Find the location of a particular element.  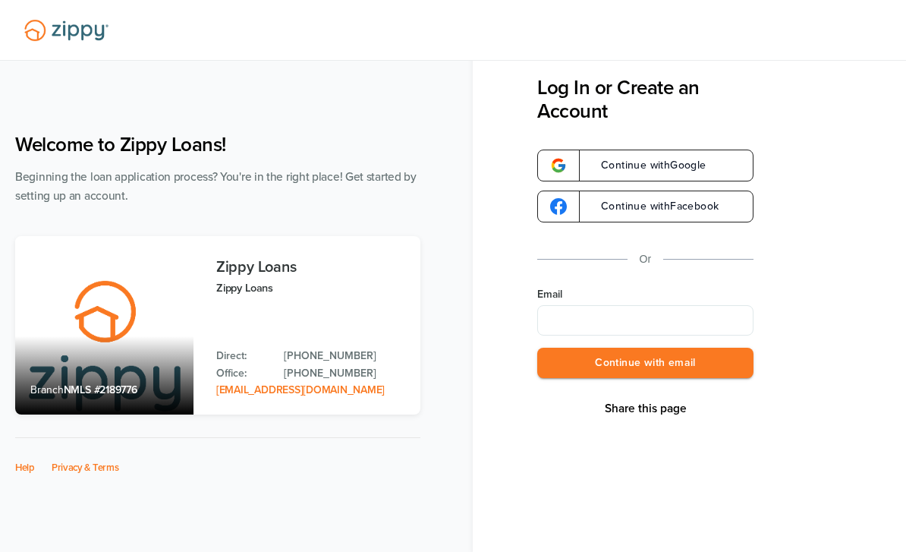

span: NMLS #2189776 is located at coordinates (100, 389).